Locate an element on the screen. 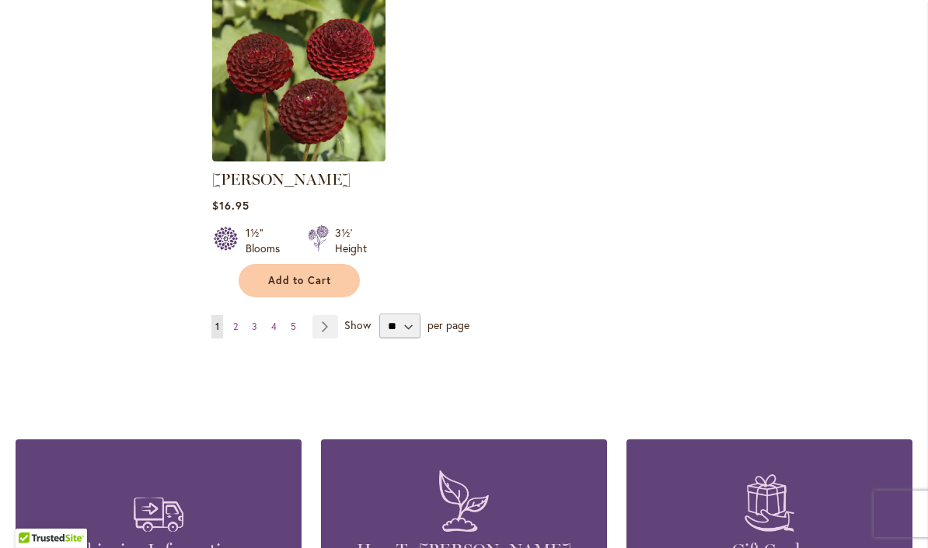 The image size is (928, 548). span: Show is located at coordinates (357, 325).